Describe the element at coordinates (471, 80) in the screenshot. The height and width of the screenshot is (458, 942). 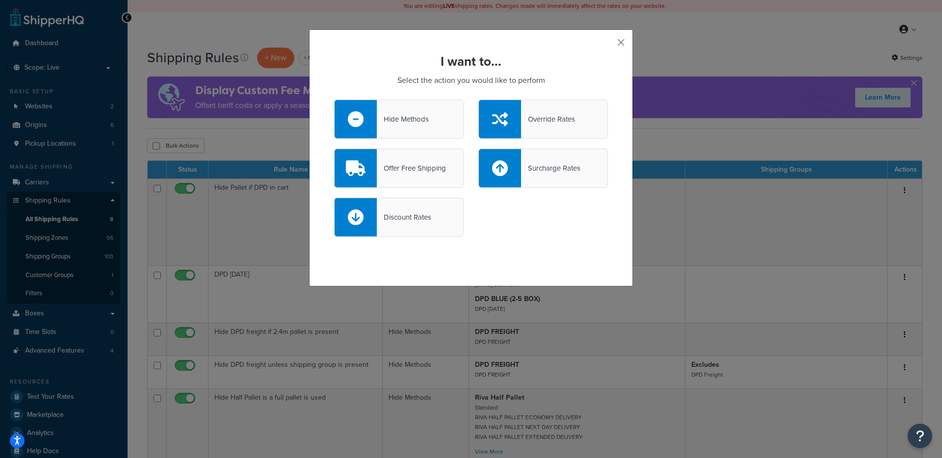
I see `p: Select the action you would like to perform` at that location.